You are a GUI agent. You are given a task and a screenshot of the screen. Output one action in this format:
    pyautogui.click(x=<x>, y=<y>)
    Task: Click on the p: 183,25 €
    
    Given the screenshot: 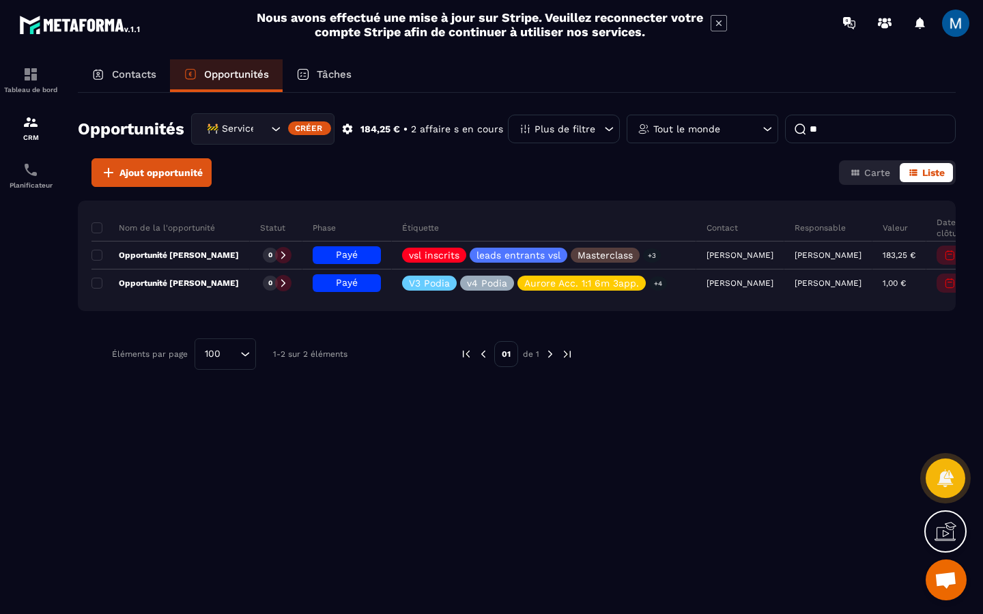 What is the action you would take?
    pyautogui.click(x=899, y=255)
    